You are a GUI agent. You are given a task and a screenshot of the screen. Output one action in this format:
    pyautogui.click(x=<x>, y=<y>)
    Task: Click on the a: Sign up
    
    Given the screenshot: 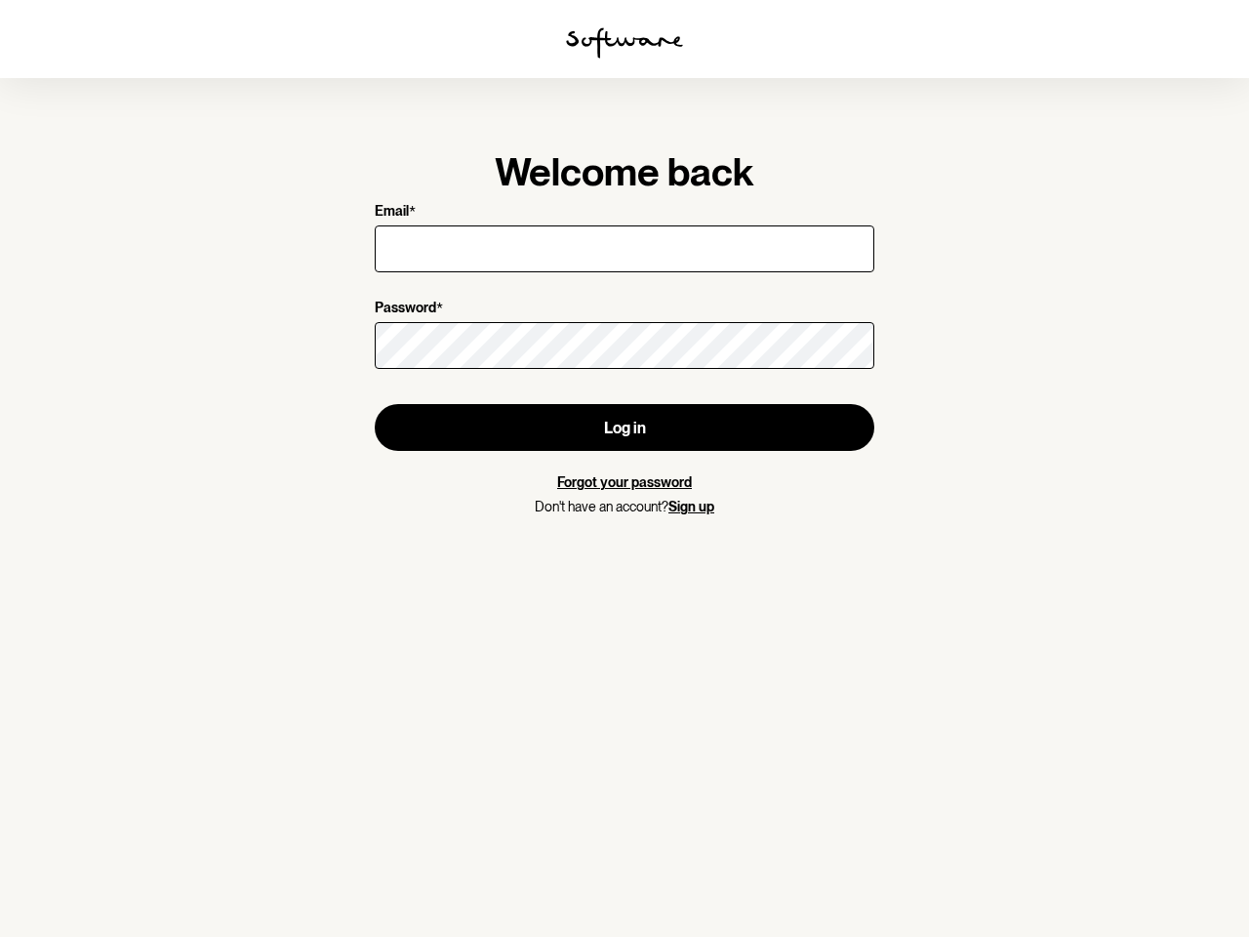 What is the action you would take?
    pyautogui.click(x=691, y=507)
    